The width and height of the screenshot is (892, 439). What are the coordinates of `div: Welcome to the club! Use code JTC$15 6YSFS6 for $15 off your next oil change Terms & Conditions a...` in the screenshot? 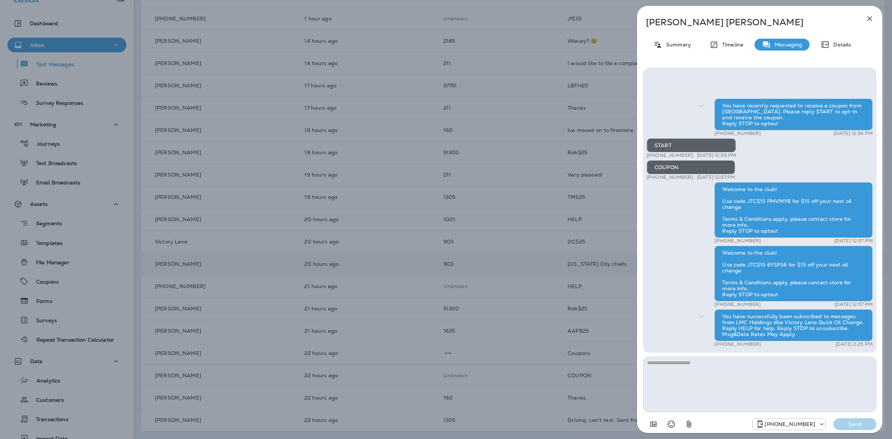 It's located at (794, 274).